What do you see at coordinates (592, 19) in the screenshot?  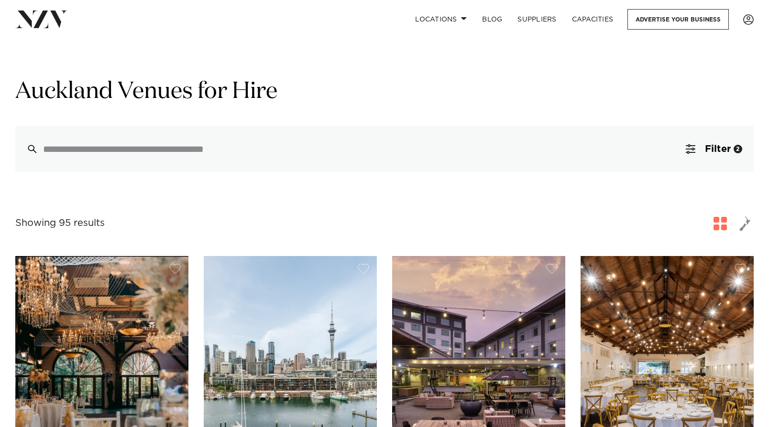 I see `a: Capacities` at bounding box center [592, 19].